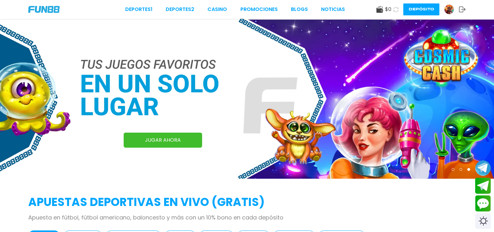 The image size is (494, 232). What do you see at coordinates (44, 9) in the screenshot?
I see `img: Company Logo` at bounding box center [44, 9].